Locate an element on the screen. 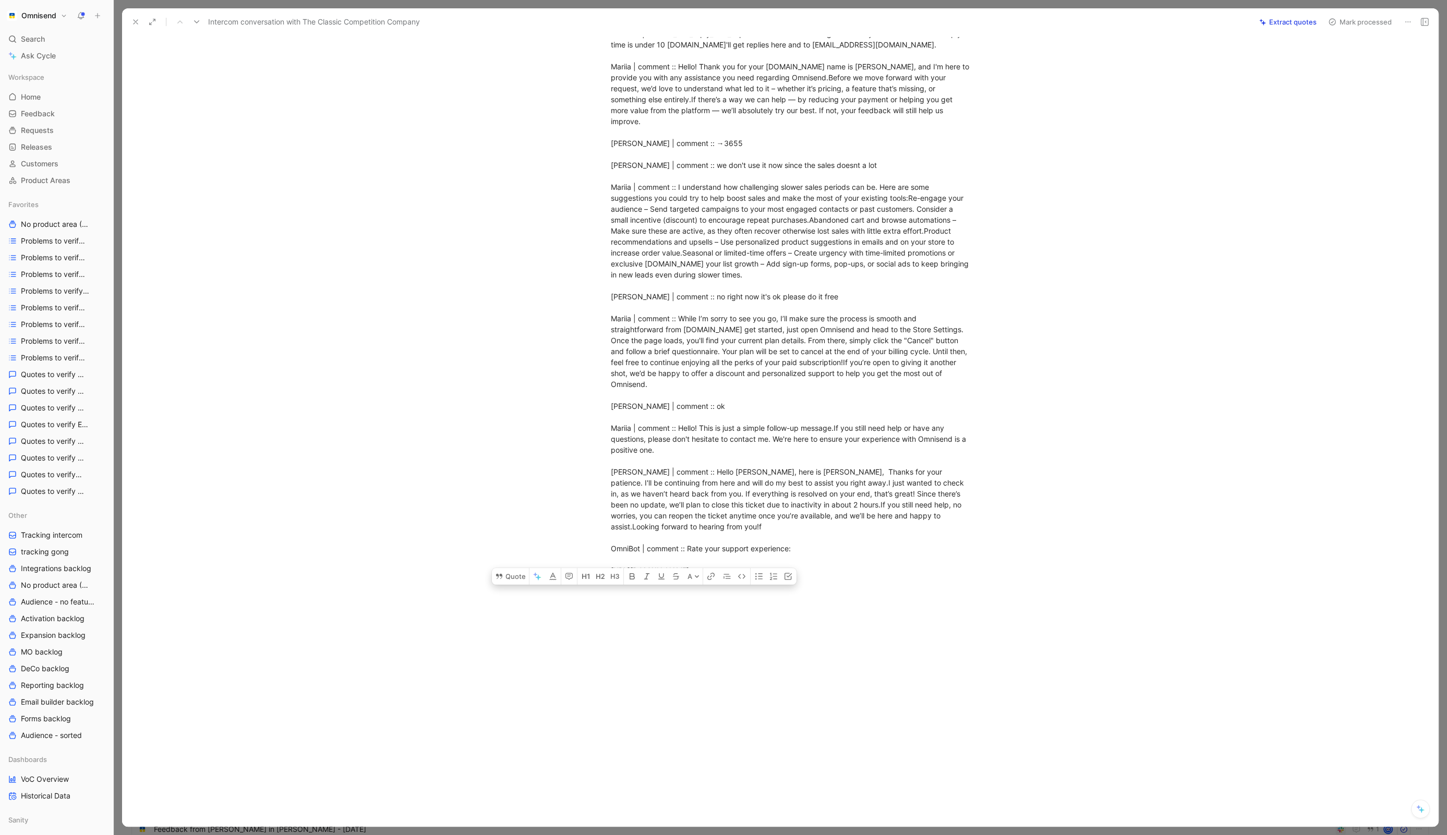 This screenshot has height=835, width=1447. div: Dashboards is located at coordinates (56, 760).